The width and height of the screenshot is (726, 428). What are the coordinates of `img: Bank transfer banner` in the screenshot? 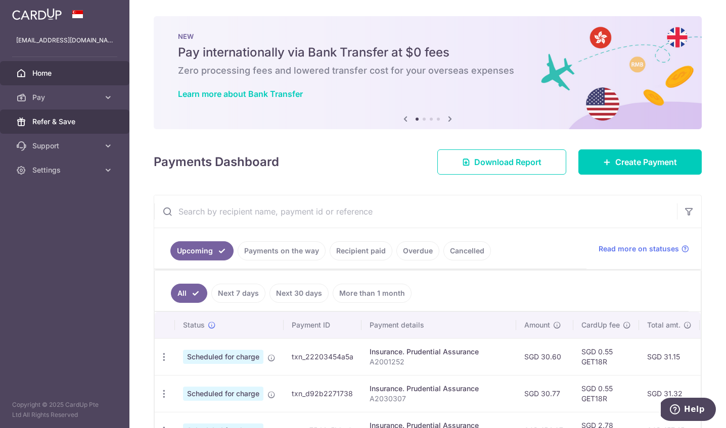 It's located at (427, 73).